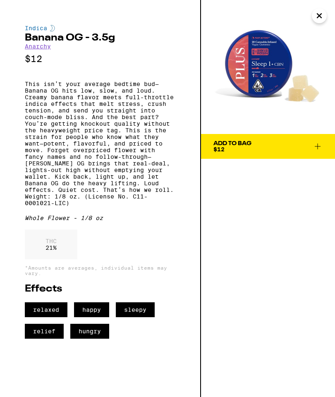 This screenshot has height=397, width=335. I want to click on span: sleepy, so click(135, 310).